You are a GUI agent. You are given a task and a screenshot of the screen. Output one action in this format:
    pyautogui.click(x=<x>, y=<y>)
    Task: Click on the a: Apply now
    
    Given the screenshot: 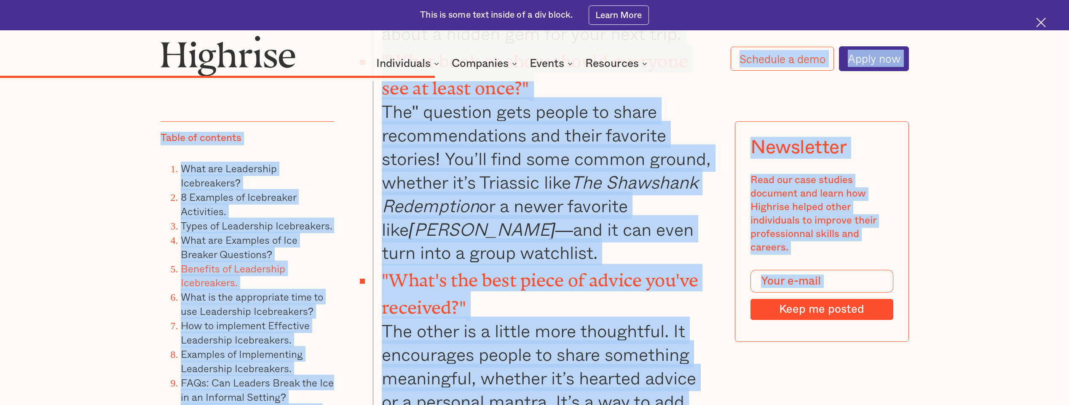 What is the action you would take?
    pyautogui.click(x=874, y=59)
    